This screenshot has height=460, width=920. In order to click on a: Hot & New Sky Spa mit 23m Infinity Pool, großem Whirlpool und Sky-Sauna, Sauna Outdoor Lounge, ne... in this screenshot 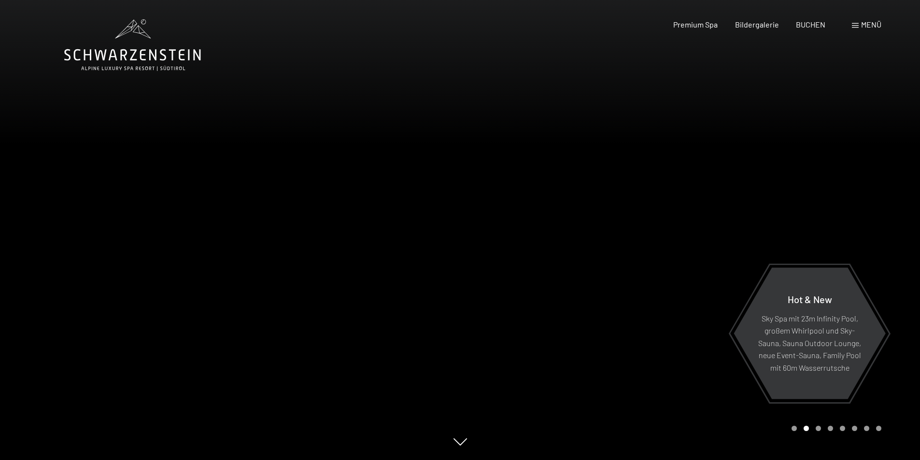, I will do `click(809, 333)`.